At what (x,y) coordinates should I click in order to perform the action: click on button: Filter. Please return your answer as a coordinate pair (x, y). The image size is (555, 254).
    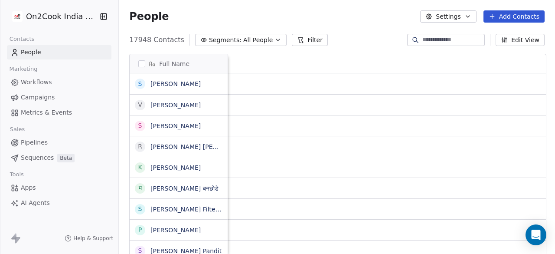
    Looking at the image, I should click on (310, 40).